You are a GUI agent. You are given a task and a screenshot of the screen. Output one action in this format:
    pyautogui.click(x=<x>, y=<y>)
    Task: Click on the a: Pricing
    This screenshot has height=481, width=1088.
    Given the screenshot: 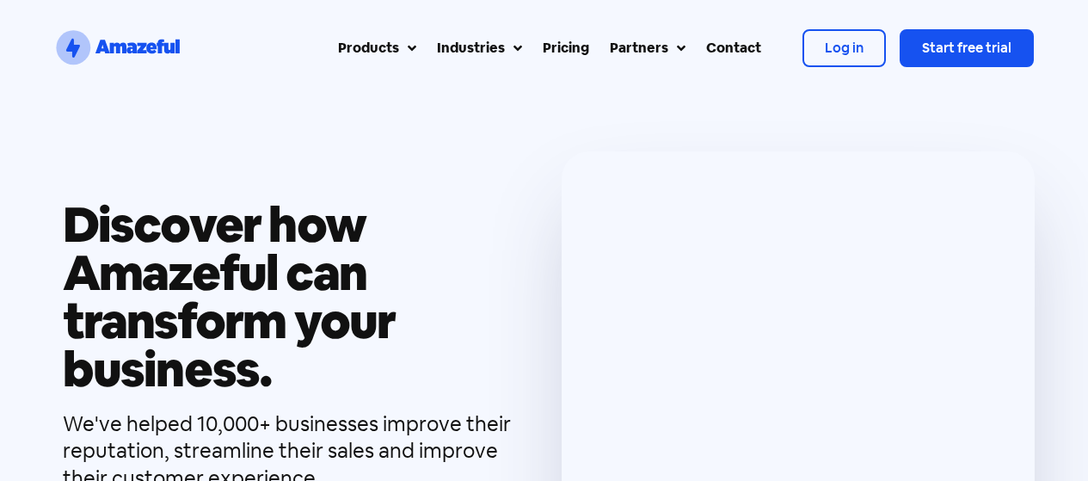 What is the action you would take?
    pyautogui.click(x=566, y=48)
    